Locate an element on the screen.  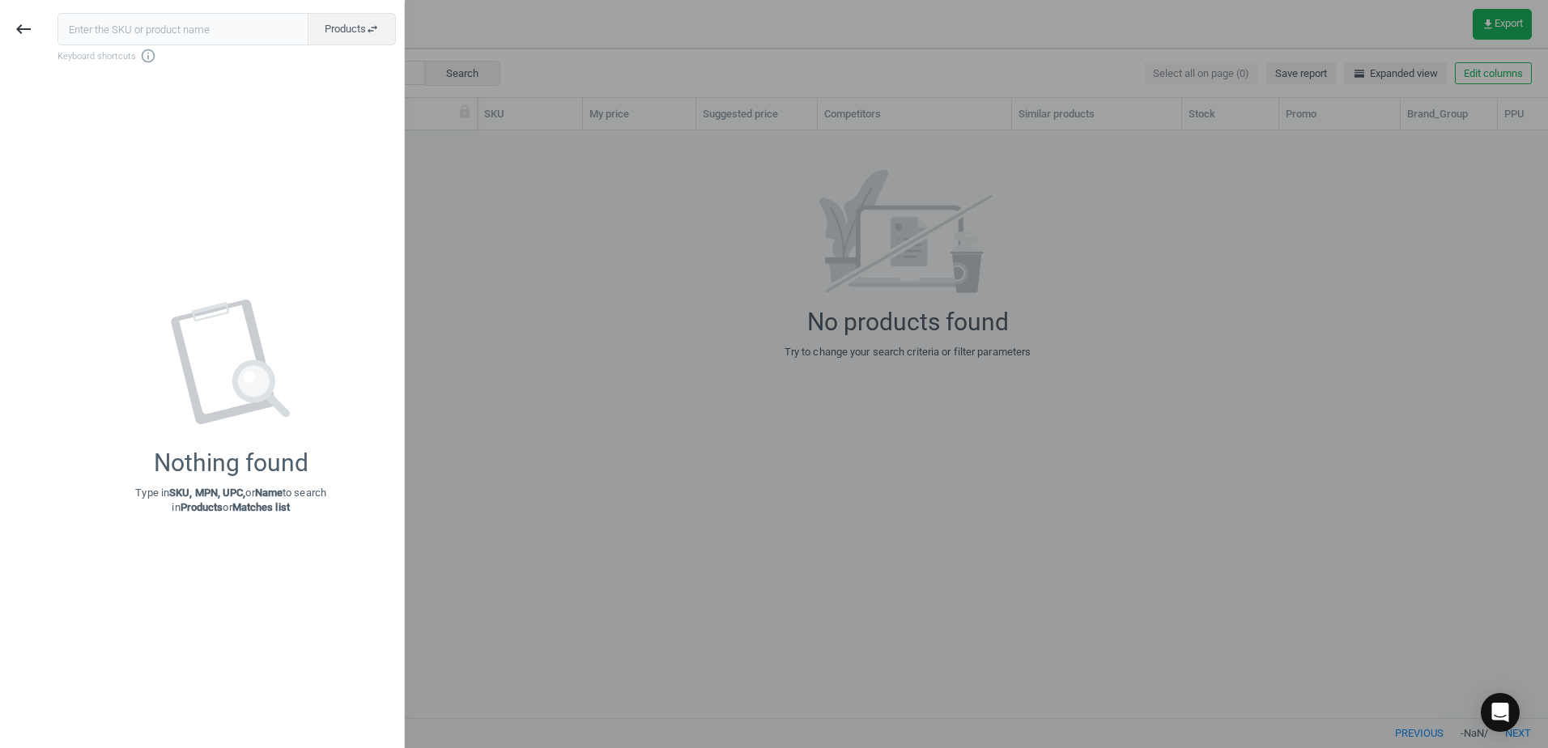
strong: Matches list is located at coordinates (261, 507).